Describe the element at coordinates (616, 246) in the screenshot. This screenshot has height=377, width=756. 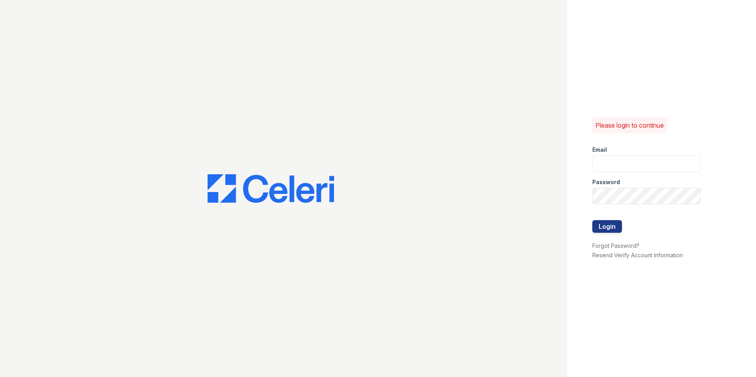
I see `a: Forgot Password?` at that location.